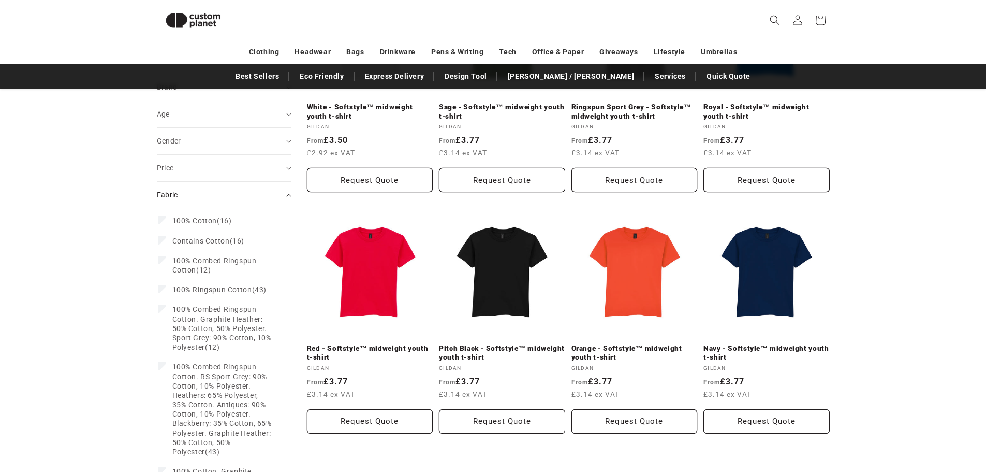  Describe the element at coordinates (775, 20) in the screenshot. I see `summary: Search` at that location.